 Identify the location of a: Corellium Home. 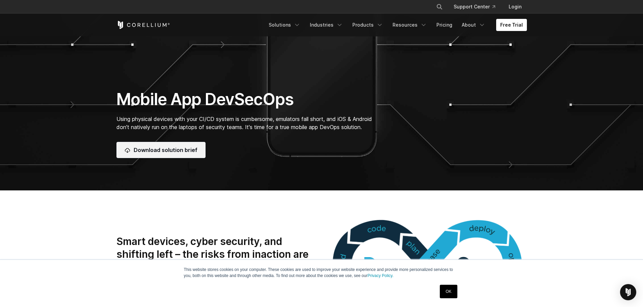
(143, 25).